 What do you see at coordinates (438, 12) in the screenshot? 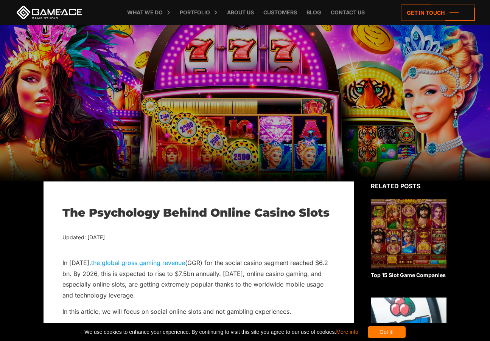
I see `a: Get in touch` at bounding box center [438, 12].